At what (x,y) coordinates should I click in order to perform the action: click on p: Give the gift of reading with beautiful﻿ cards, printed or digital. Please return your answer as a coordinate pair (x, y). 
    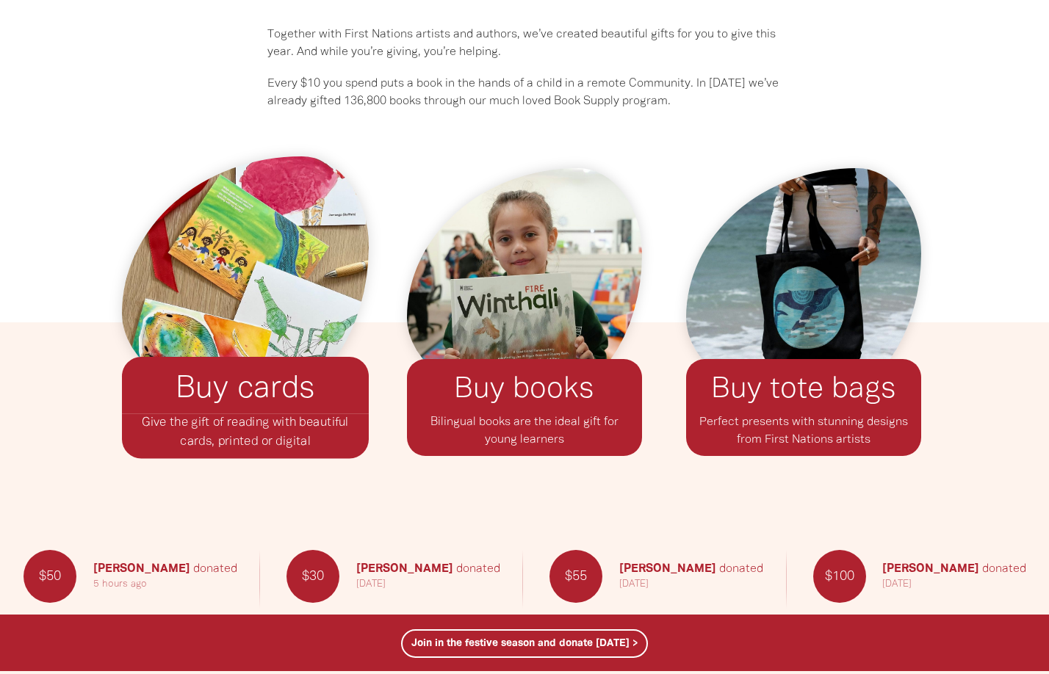
    Looking at the image, I should click on (245, 436).